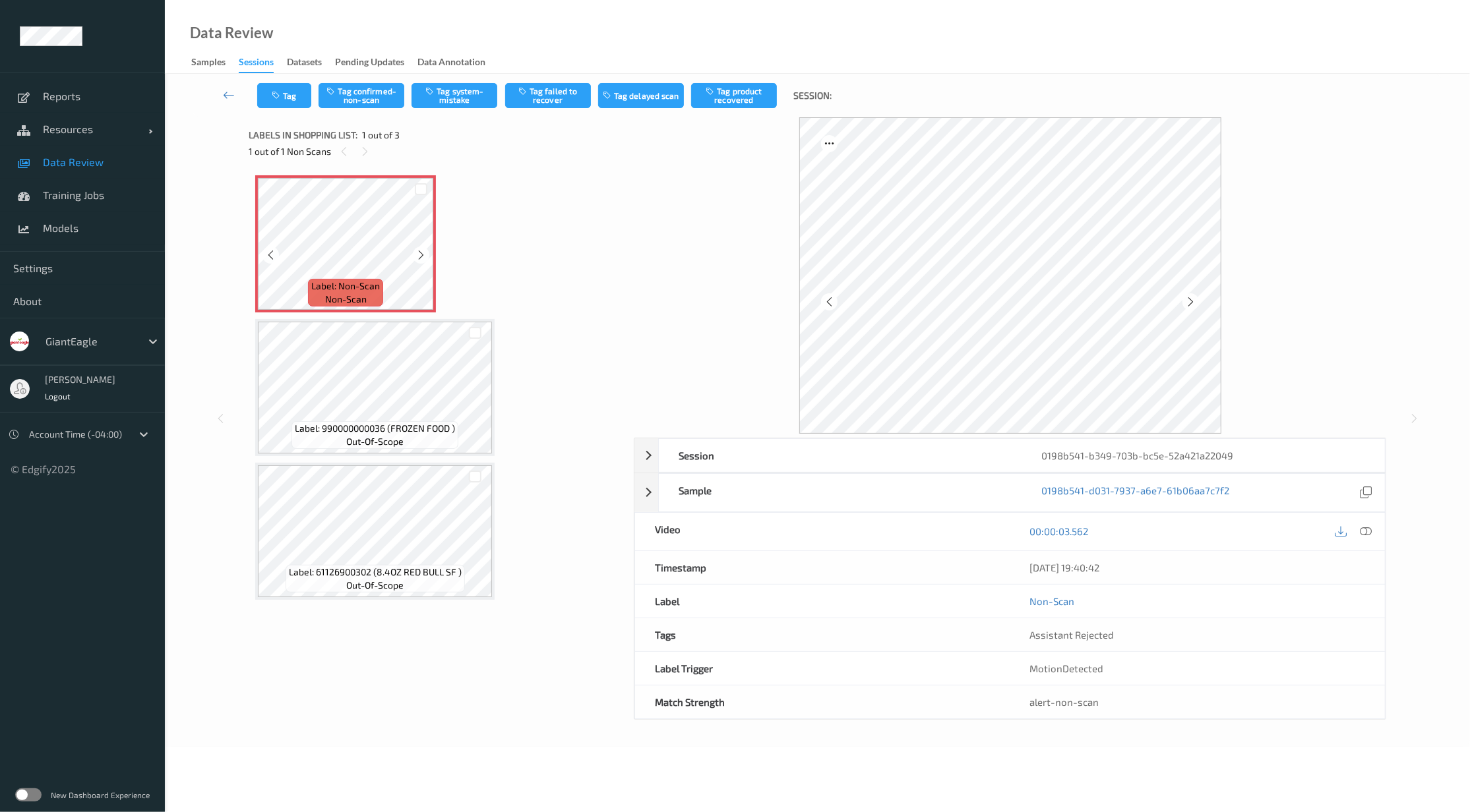  What do you see at coordinates (451, 63) in the screenshot?
I see `div: Data Annotation` at bounding box center [451, 63].